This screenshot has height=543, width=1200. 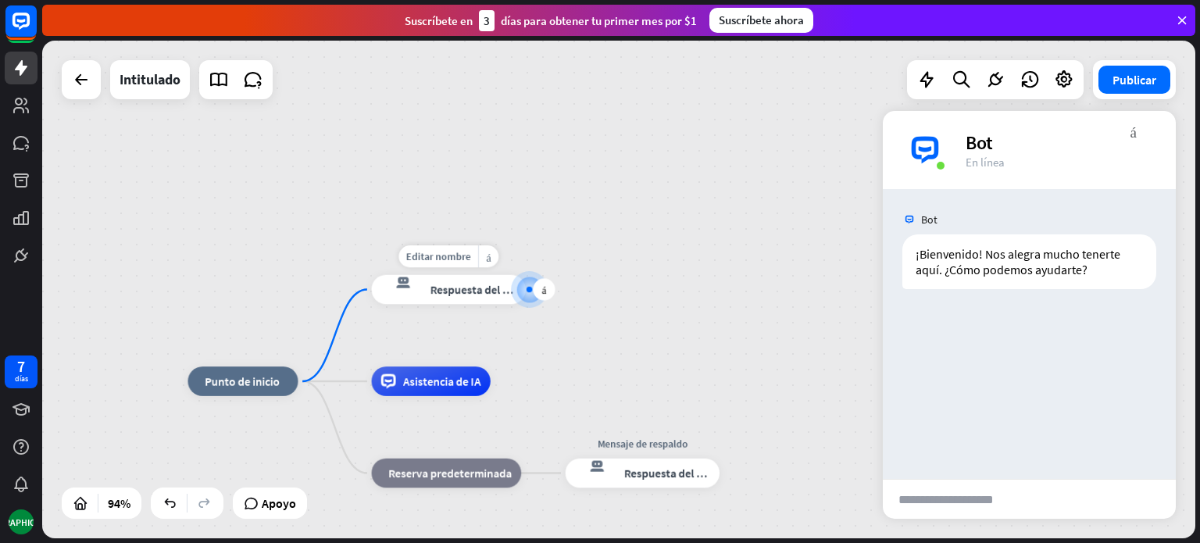 I want to click on button: Abrir el widget de chat LiveChat, so click(x=36, y=30).